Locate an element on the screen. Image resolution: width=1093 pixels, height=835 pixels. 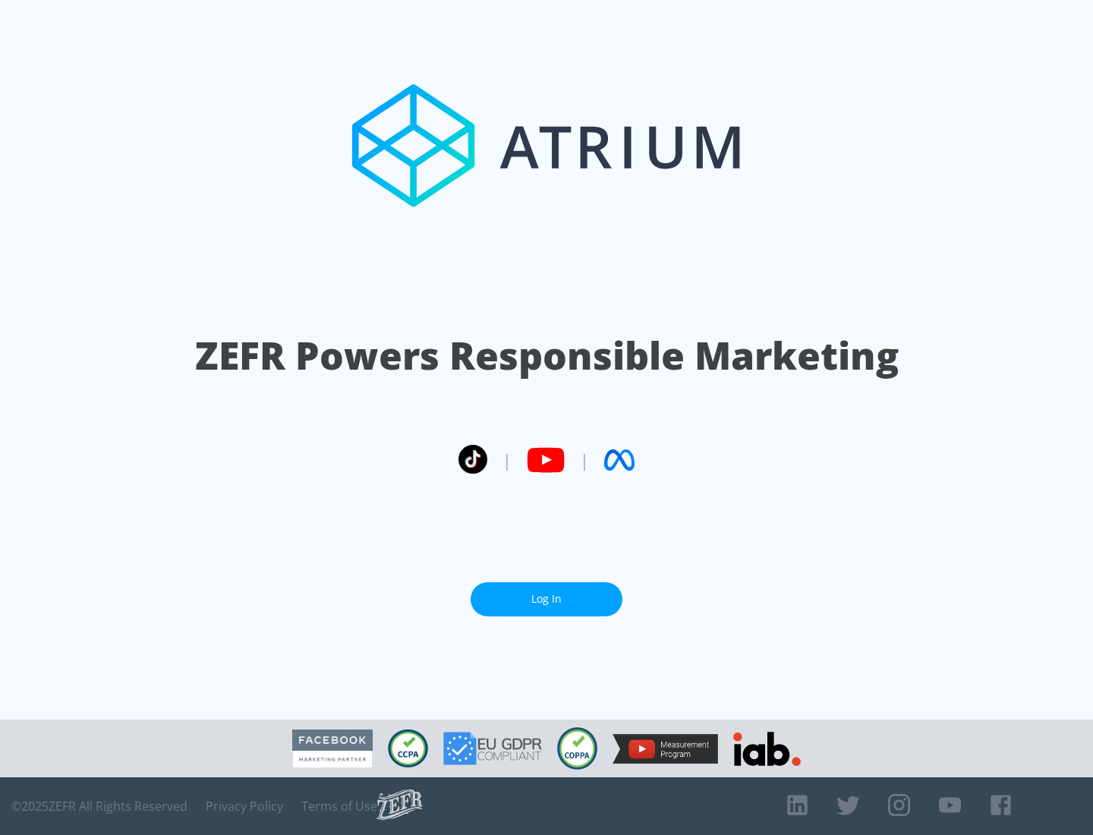
span: © 2025 ZEFR All Rights Reserved is located at coordinates (99, 806).